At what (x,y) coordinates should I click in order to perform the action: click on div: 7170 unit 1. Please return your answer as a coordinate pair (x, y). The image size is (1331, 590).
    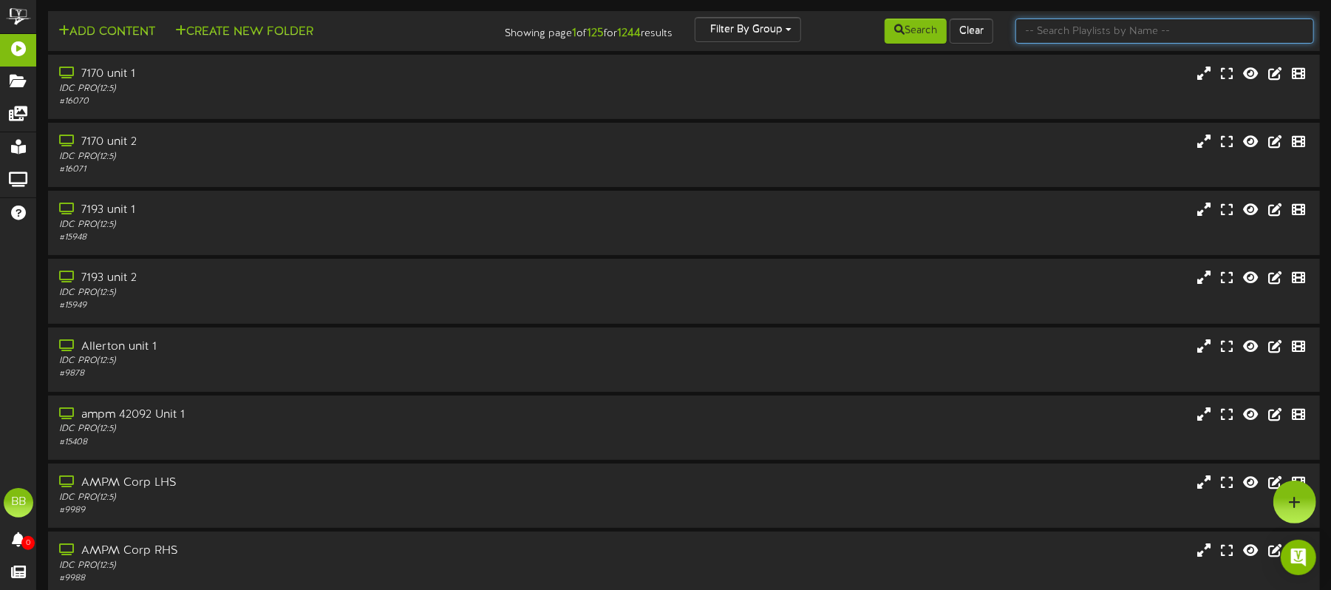
    Looking at the image, I should click on (313, 74).